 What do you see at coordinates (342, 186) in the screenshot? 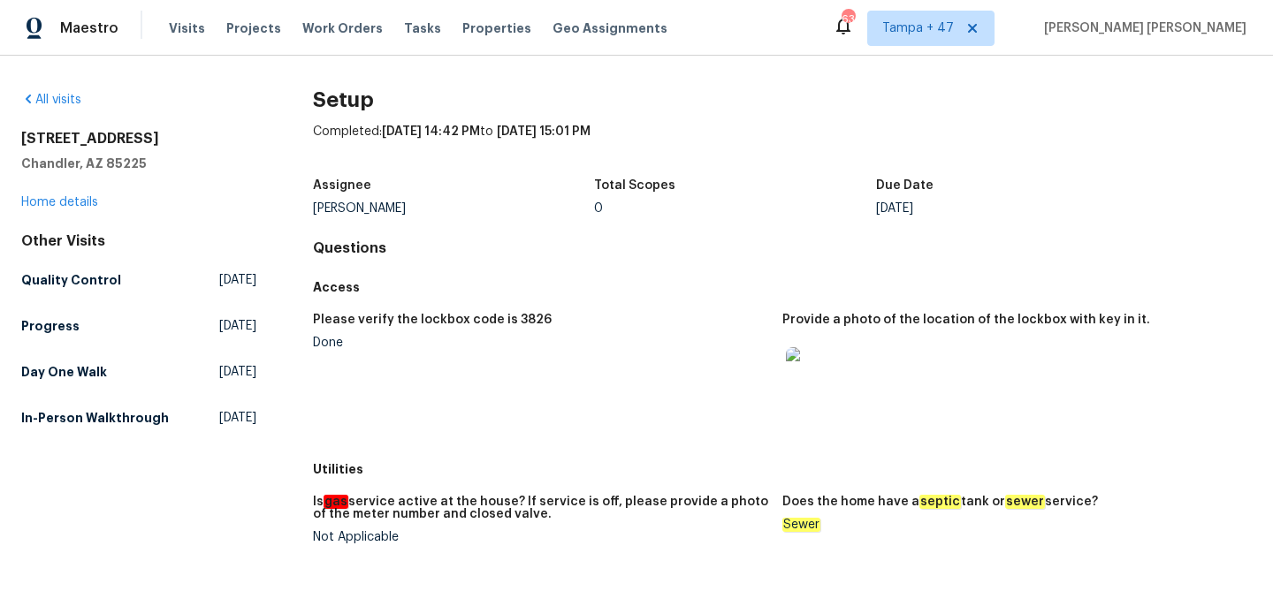
I see `h5: Assignee` at bounding box center [342, 186].